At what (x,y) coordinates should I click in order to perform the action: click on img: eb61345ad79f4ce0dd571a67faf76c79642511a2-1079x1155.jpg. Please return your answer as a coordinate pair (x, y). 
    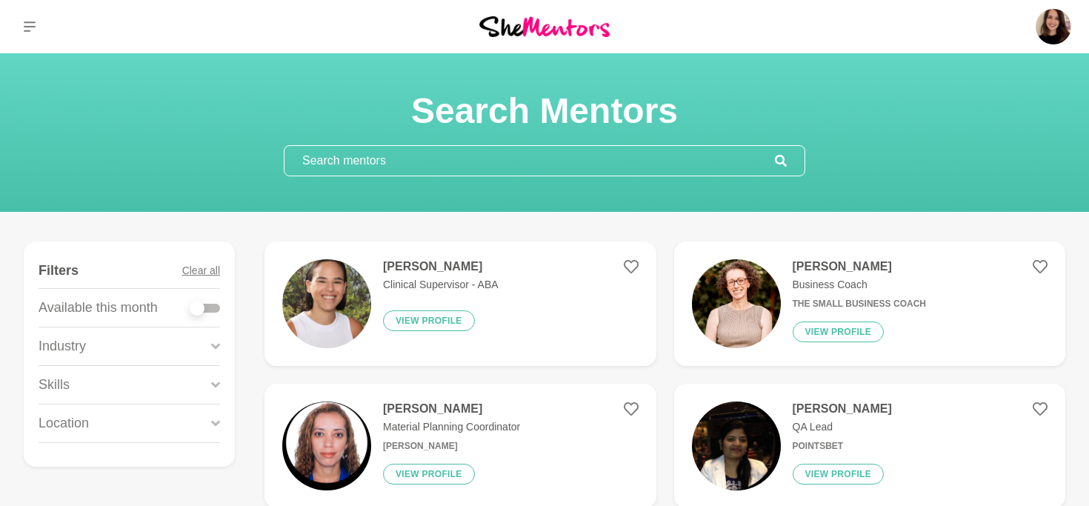
    Looking at the image, I should click on (327, 446).